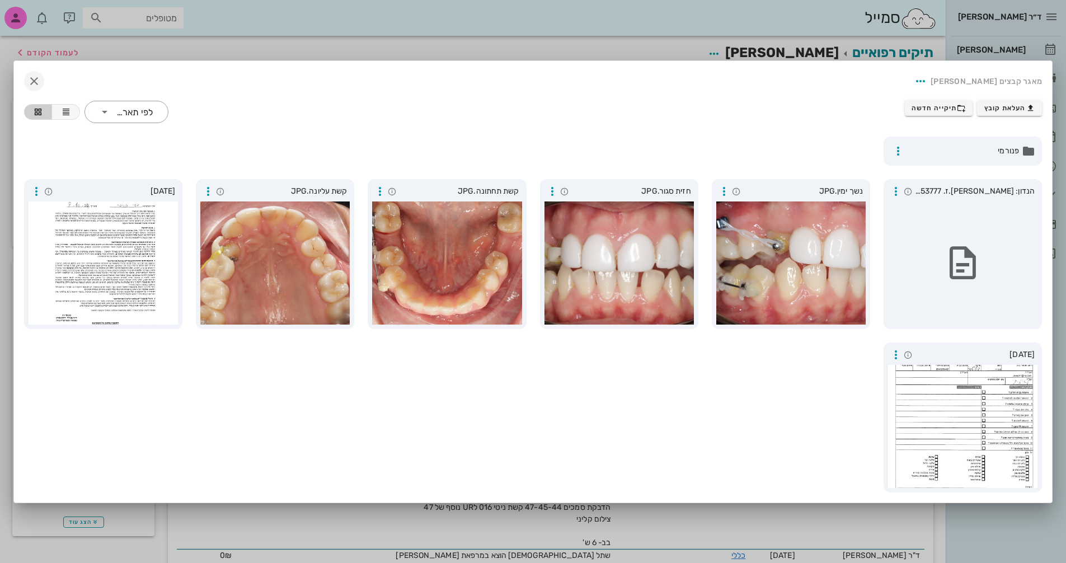 Image resolution: width=1066 pixels, height=563 pixels. Describe the element at coordinates (631, 191) in the screenshot. I see `span: חזית סגור.JPG` at that location.